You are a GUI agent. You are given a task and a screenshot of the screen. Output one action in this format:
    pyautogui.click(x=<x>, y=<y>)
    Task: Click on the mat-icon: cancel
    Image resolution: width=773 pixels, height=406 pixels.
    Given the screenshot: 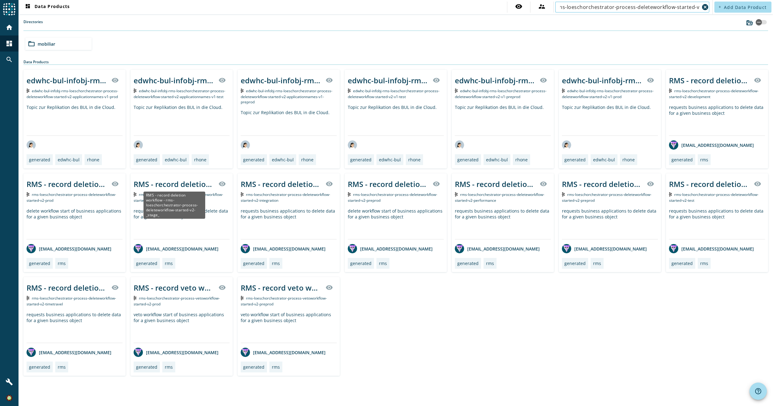 What is the action you would take?
    pyautogui.click(x=705, y=7)
    